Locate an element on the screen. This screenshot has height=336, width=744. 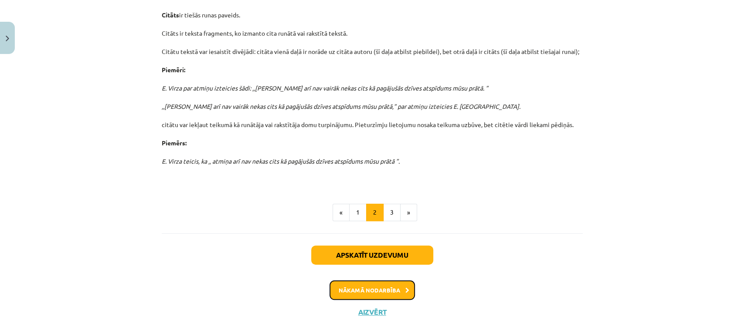
strong: Piemēri: is located at coordinates (173, 70).